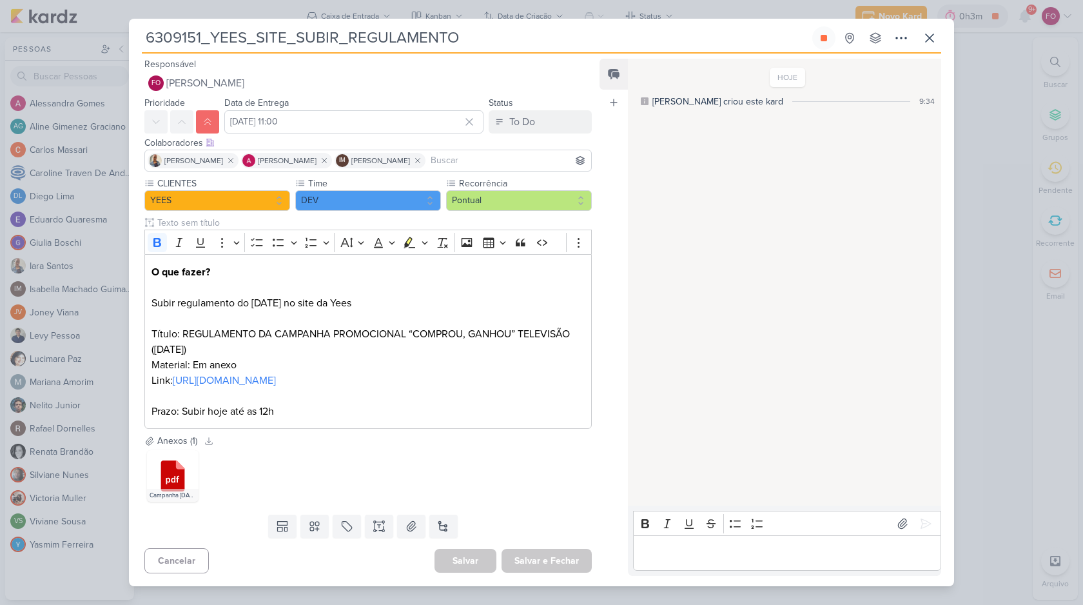  Describe the element at coordinates (525, 183) in the screenshot. I see `label: Recorrência` at that location.